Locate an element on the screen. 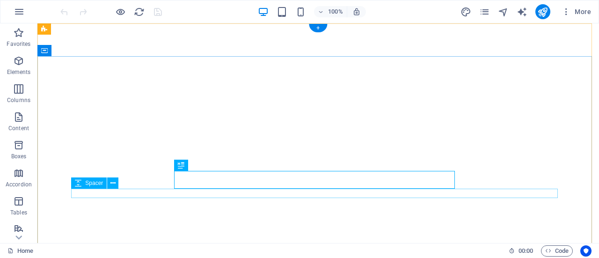 This screenshot has width=599, height=258. button: More is located at coordinates (576, 12).